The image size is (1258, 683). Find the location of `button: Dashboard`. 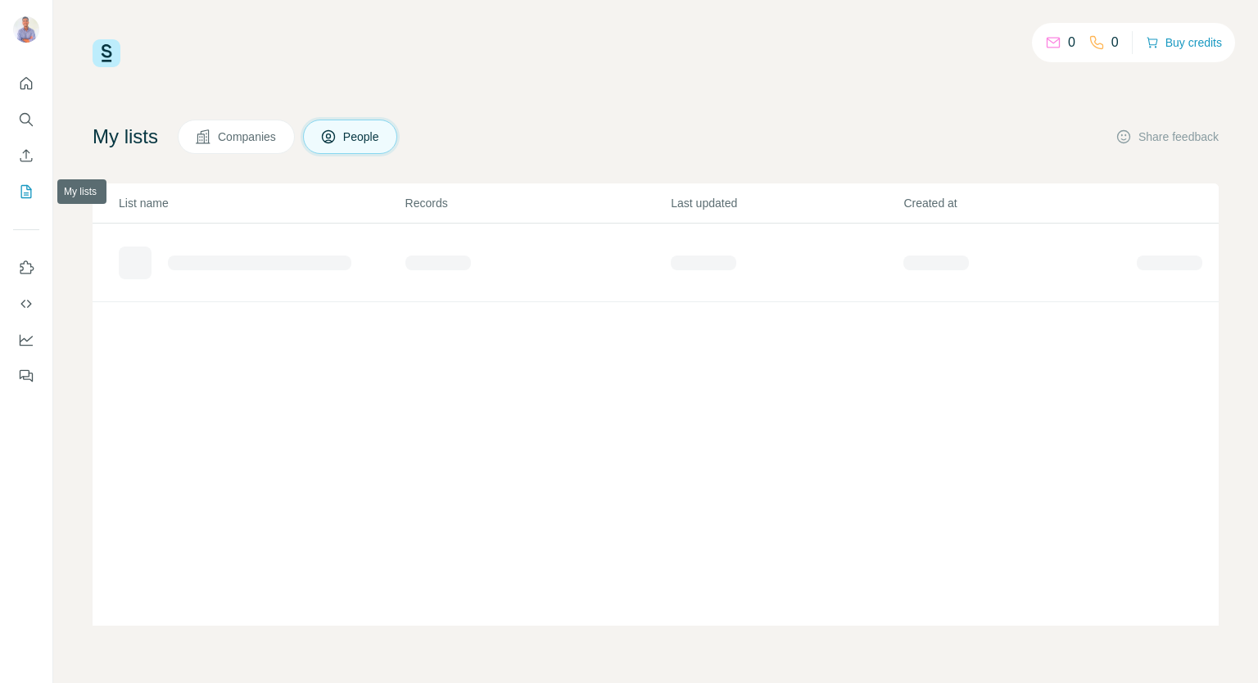

button: Dashboard is located at coordinates (26, 340).